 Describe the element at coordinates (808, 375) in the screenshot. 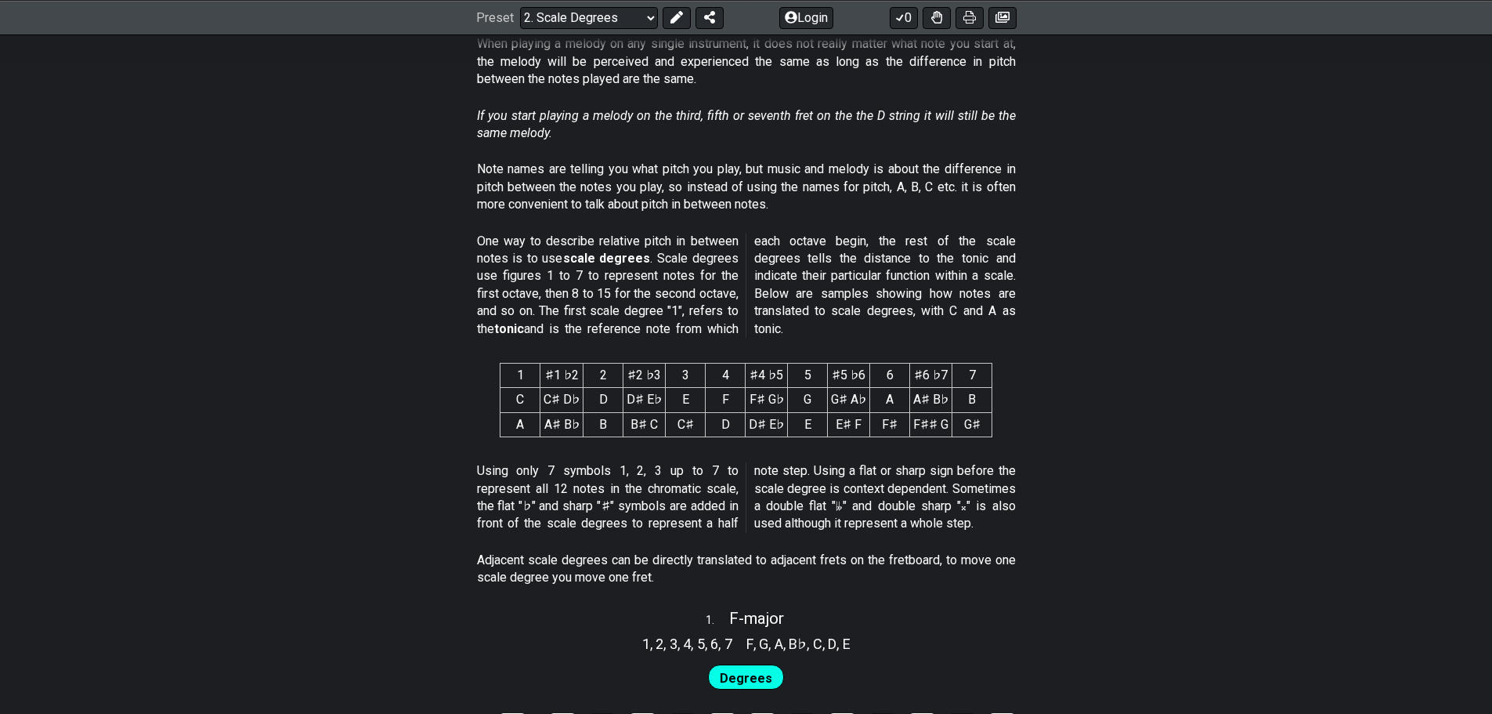

I see `th: 5` at that location.